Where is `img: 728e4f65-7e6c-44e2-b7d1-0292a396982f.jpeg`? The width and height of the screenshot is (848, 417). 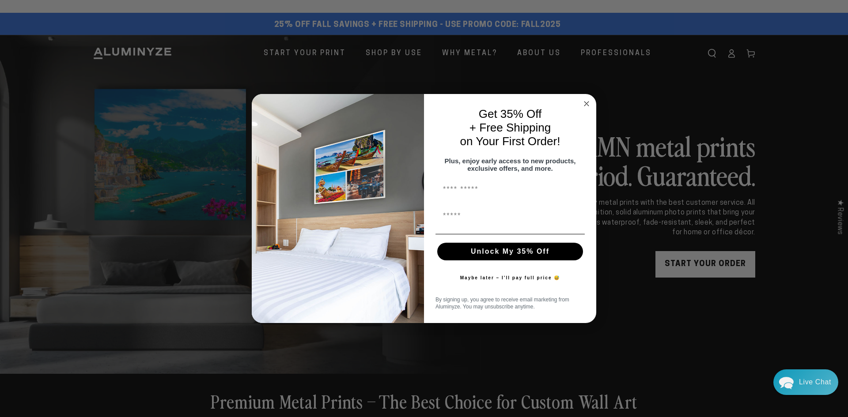 img: 728e4f65-7e6c-44e2-b7d1-0292a396982f.jpeg is located at coordinates (338, 209).